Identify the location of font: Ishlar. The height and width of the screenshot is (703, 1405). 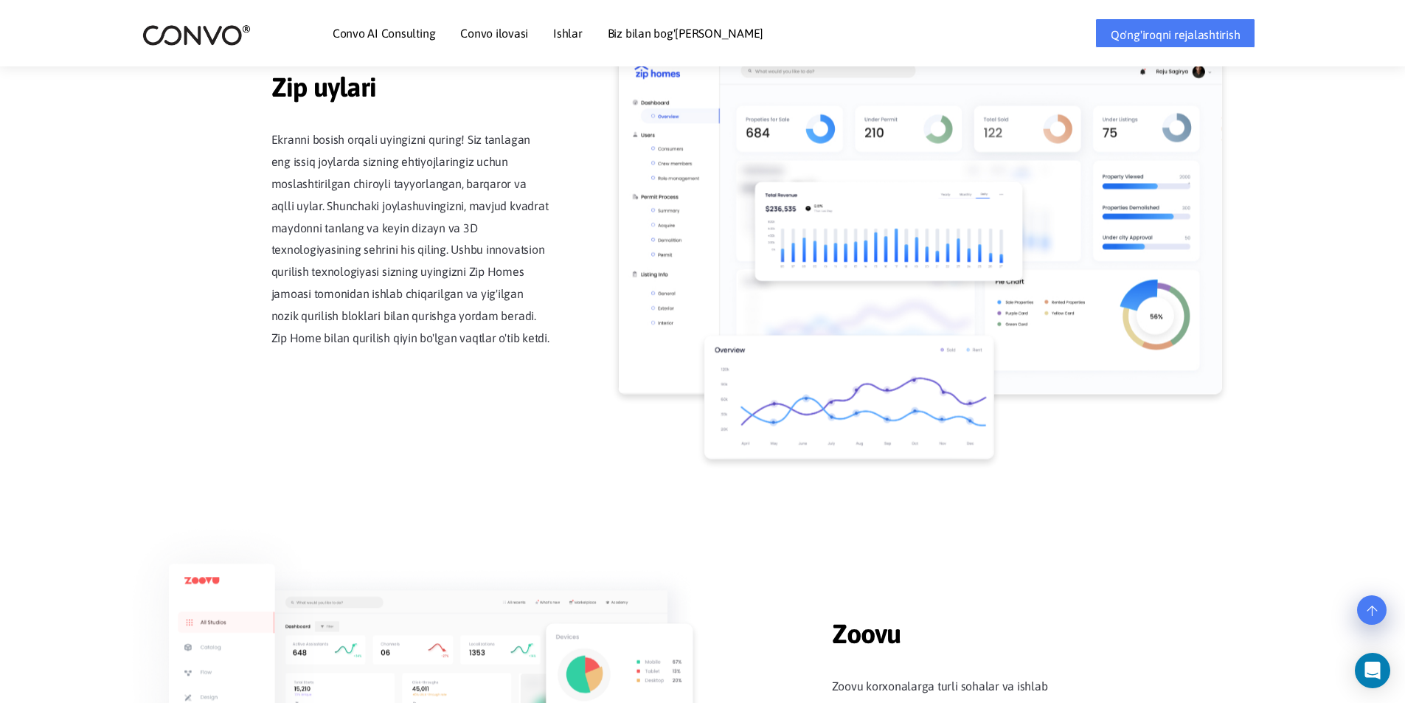
(568, 33).